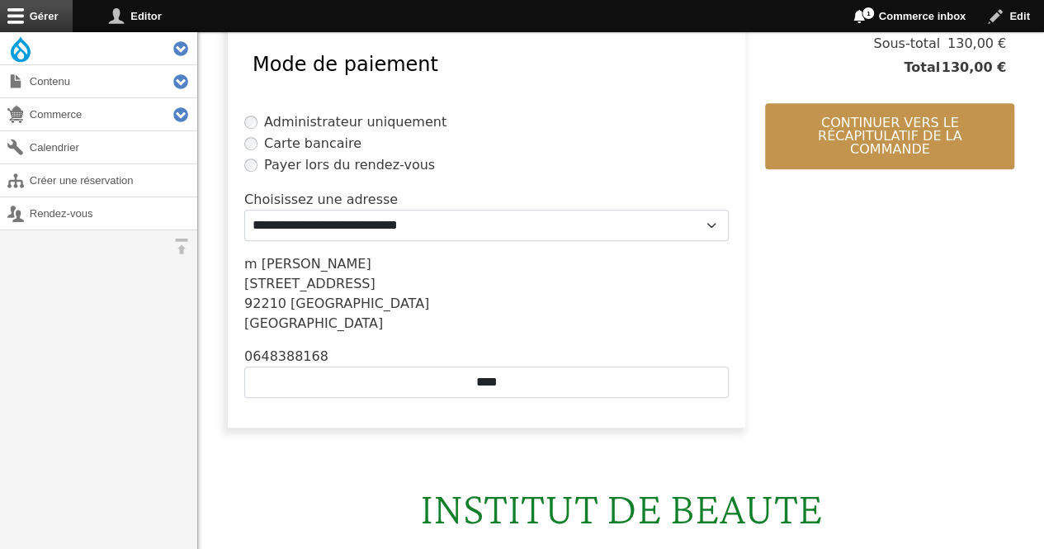 This screenshot has height=549, width=1044. I want to click on label: Administrateur uniquement, so click(355, 122).